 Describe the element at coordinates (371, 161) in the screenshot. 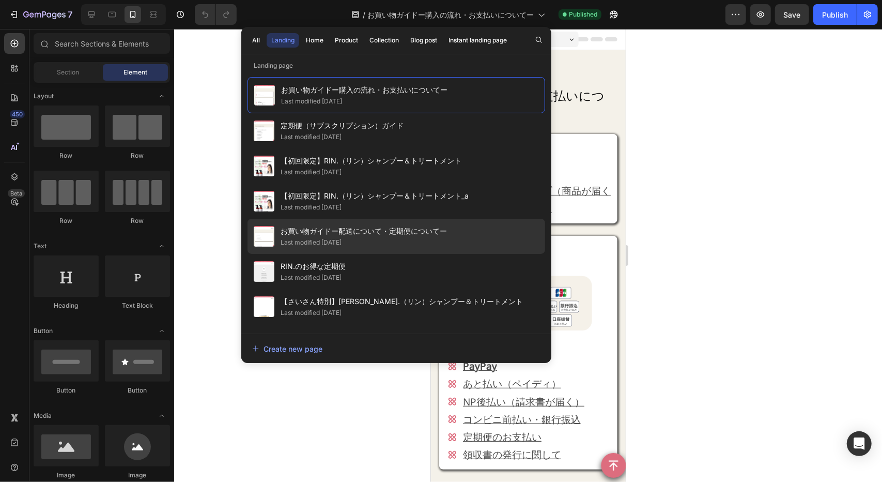

I see `span: 【初回限定】RIN.（リン）シャンプー＆トリートメント` at that location.